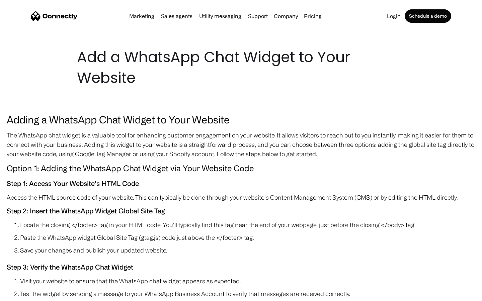 This screenshot has height=301, width=482. I want to click on a: Sales agents, so click(177, 16).